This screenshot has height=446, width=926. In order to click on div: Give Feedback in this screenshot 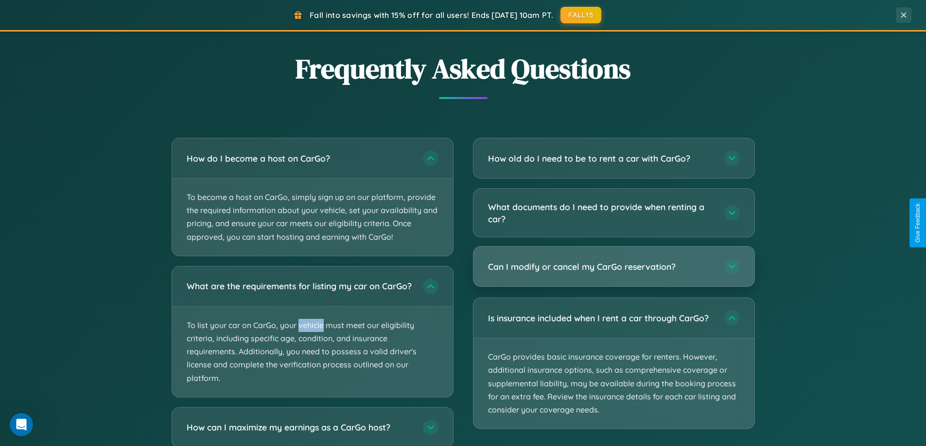, I will do `click(917, 223)`.